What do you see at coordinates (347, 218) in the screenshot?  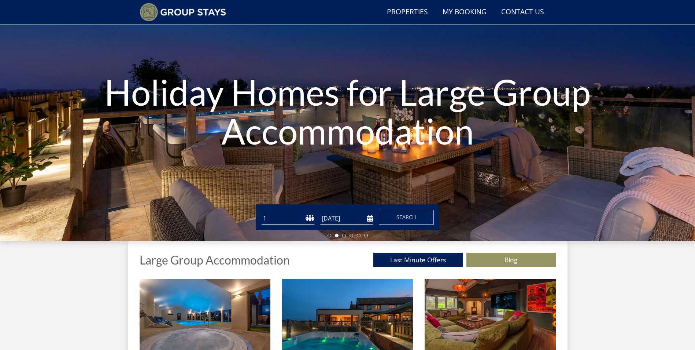 I see `input: Arrival Date` at bounding box center [347, 218].